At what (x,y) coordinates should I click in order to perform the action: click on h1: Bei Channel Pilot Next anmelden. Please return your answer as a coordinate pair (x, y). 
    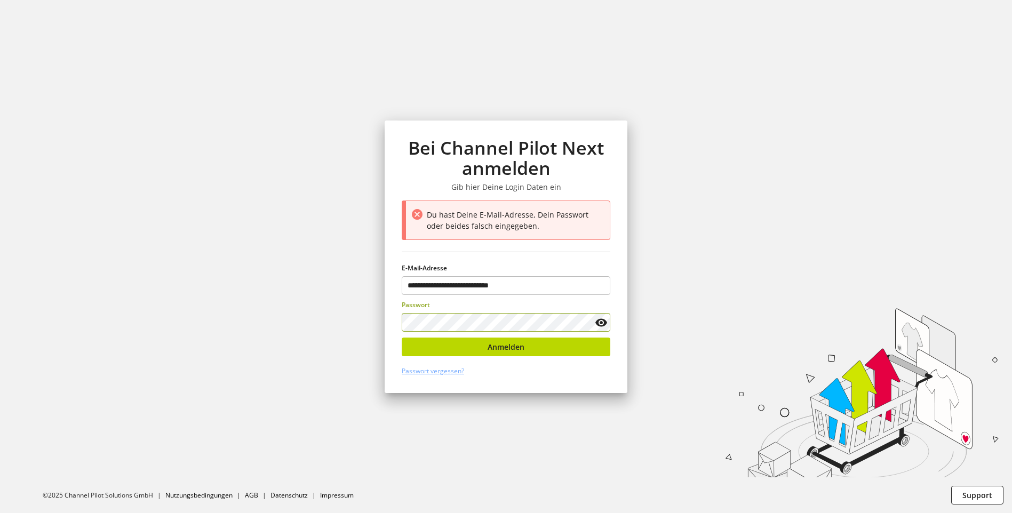
    Looking at the image, I should click on (506, 158).